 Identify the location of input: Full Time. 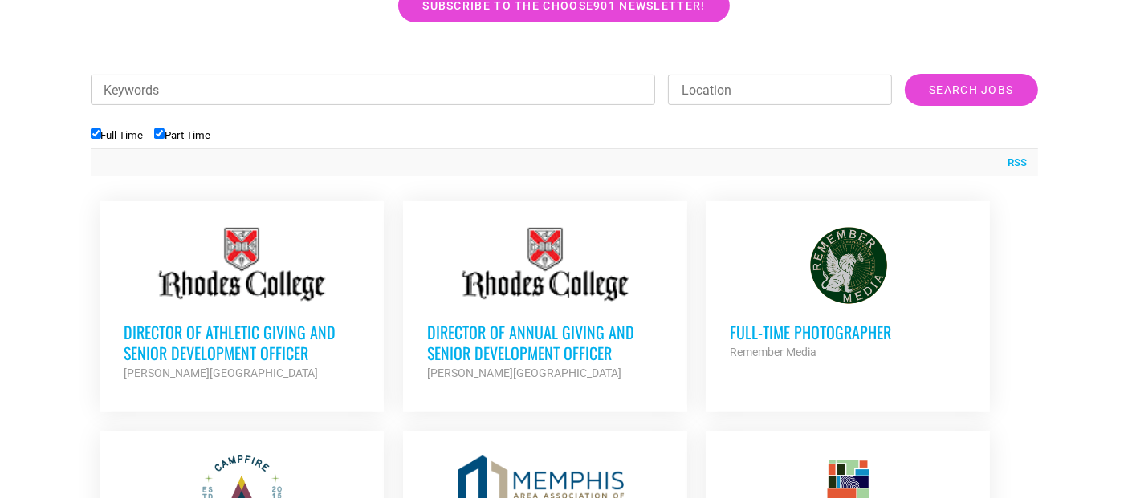
(96, 133).